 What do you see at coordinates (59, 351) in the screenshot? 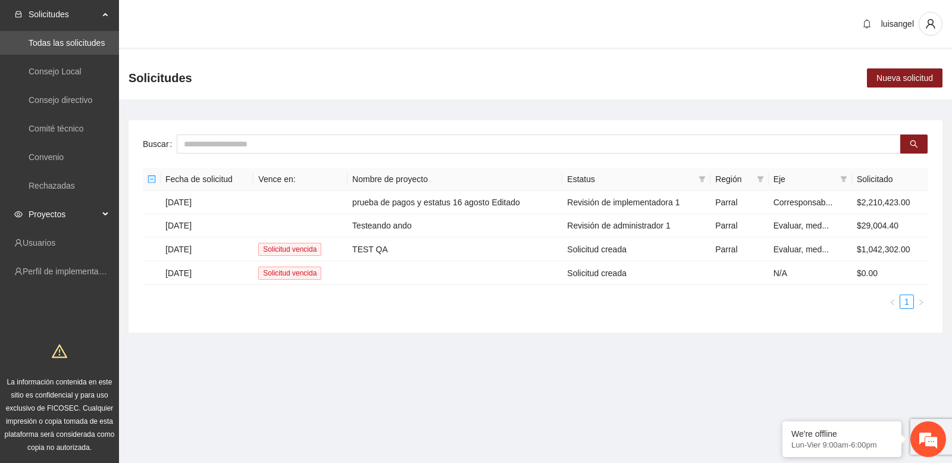
I see `span: warning` at bounding box center [59, 351].